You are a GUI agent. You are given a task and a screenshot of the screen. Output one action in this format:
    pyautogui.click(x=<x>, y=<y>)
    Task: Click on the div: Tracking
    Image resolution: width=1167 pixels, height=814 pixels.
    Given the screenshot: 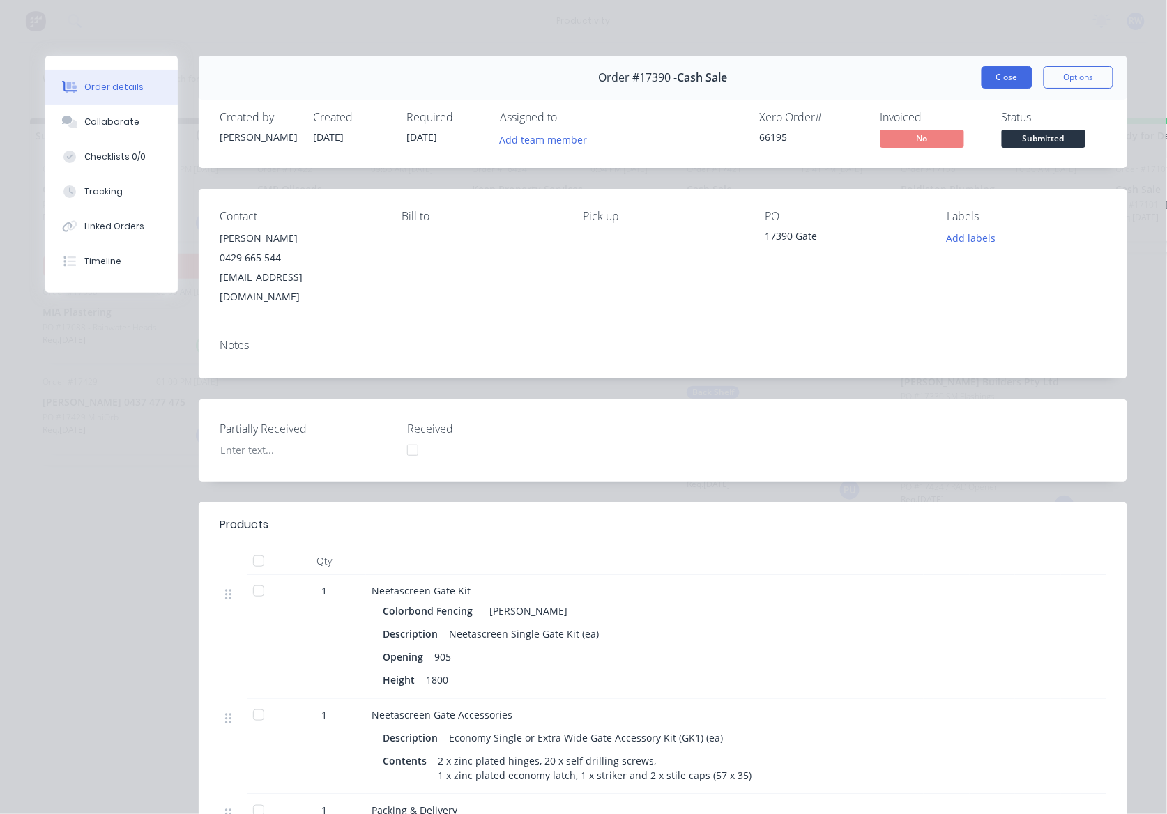 What is the action you would take?
    pyautogui.click(x=103, y=192)
    